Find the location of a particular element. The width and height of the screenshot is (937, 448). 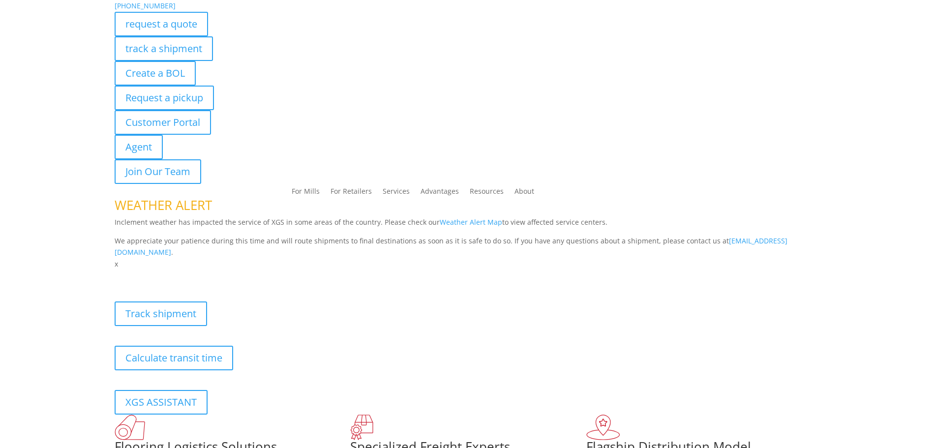

a: Advantages is located at coordinates (440, 193).